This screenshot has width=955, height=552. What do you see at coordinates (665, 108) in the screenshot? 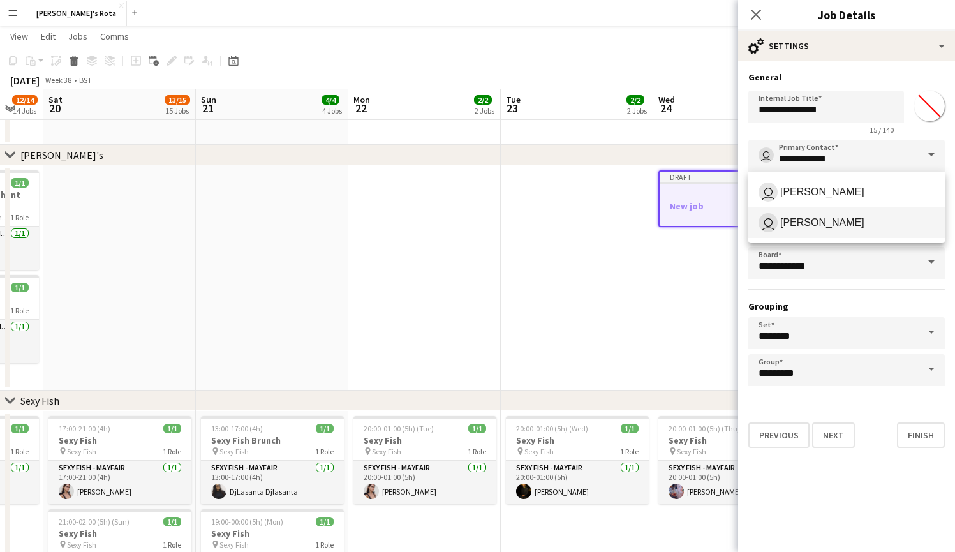
I see `span: 24` at bounding box center [665, 108].